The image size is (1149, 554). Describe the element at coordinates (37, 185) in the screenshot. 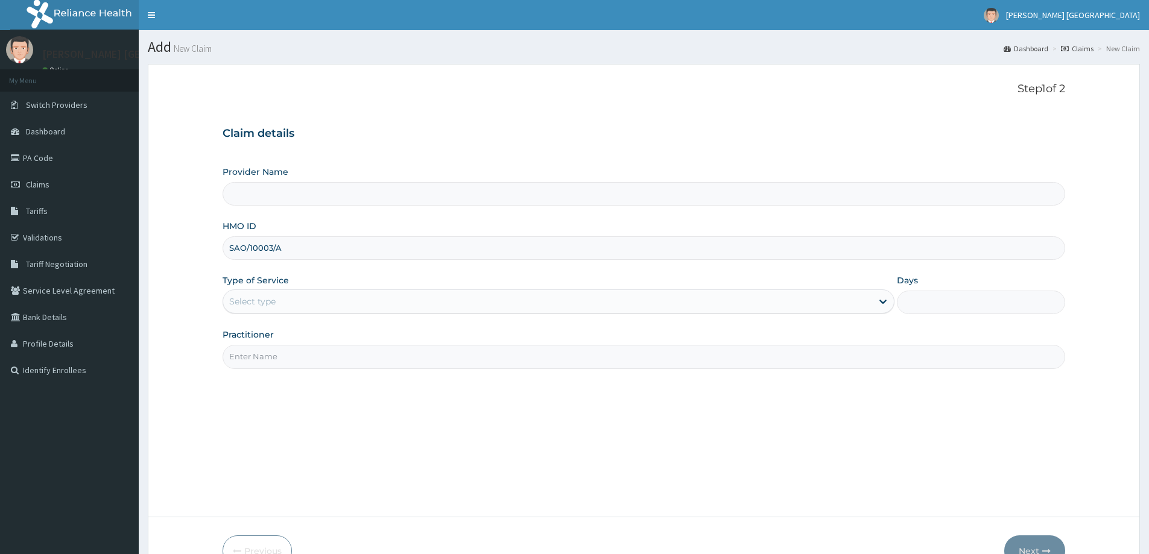

I see `span: Claims` at that location.